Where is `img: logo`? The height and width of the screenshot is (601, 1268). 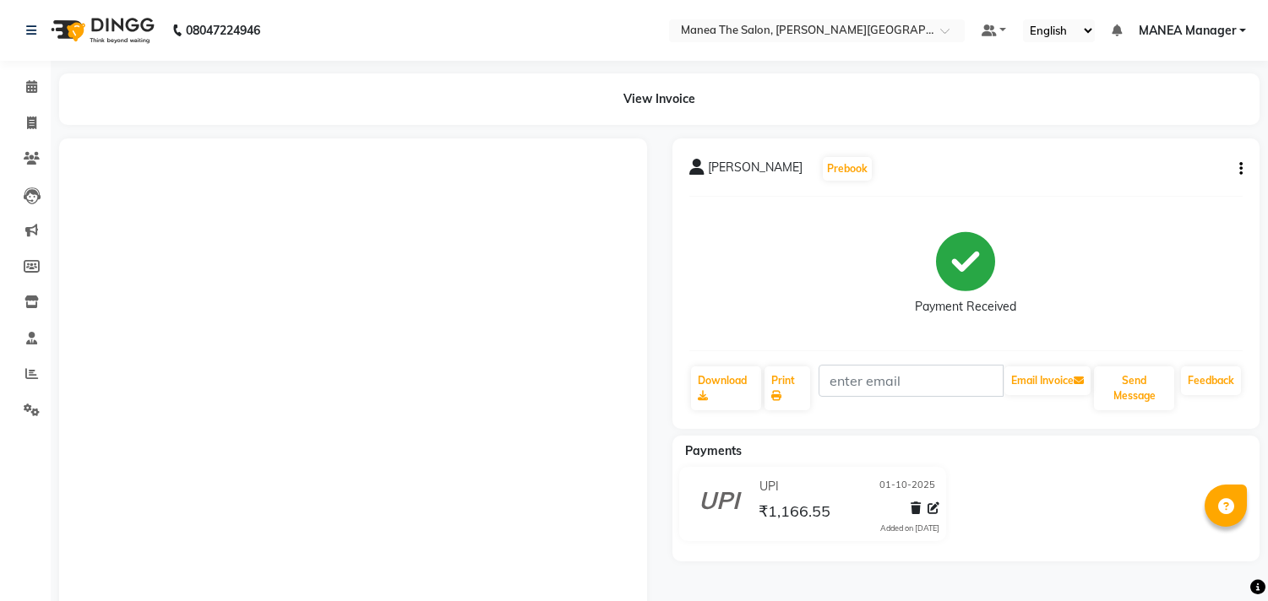
img: logo is located at coordinates (101, 30).